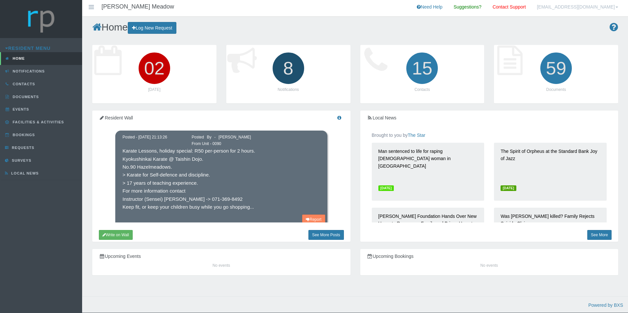 The width and height of the screenshot is (628, 313). I want to click on a: 59 Documents, so click(556, 74).